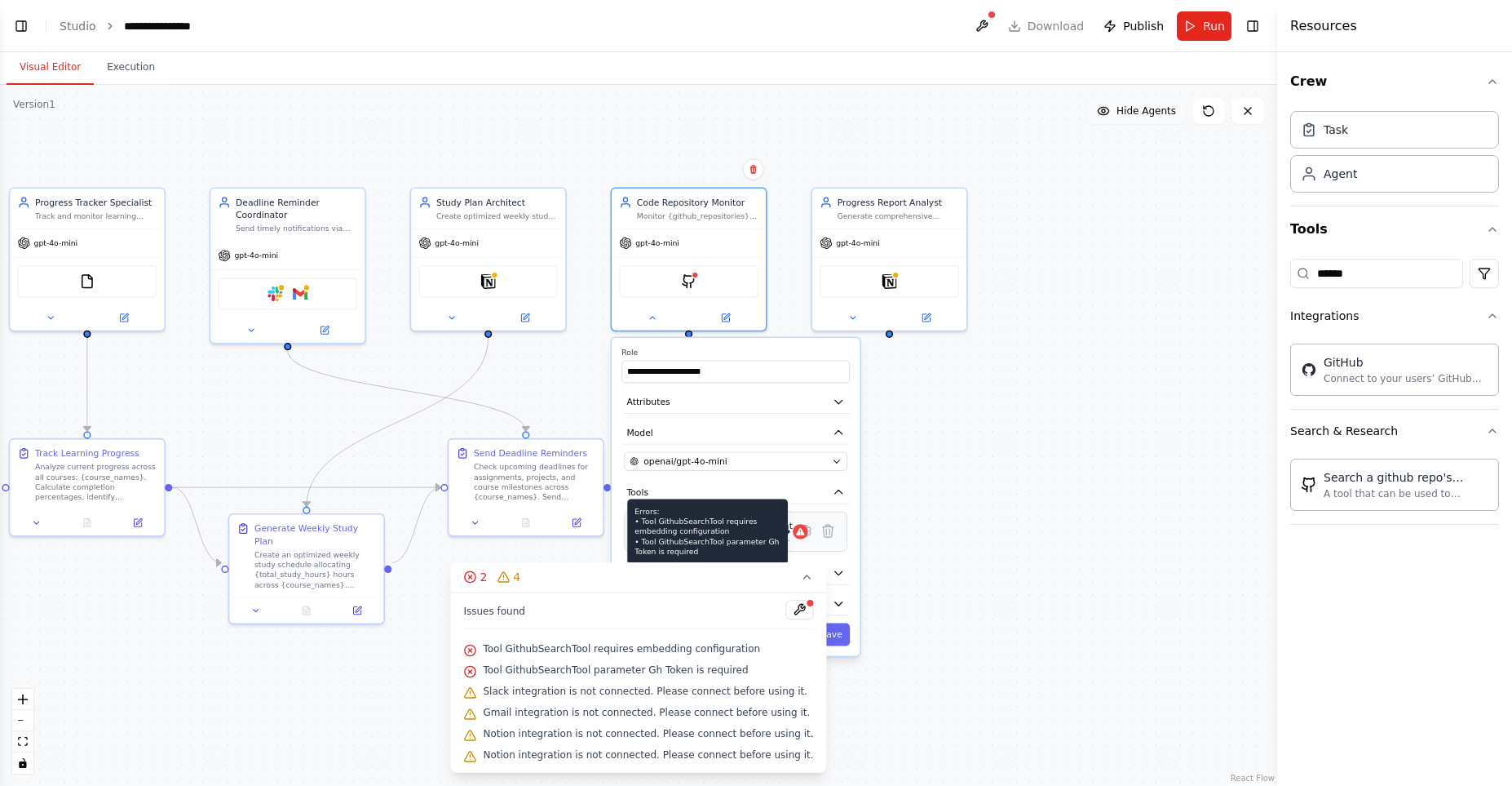 The width and height of the screenshot is (1512, 786). Describe the element at coordinates (736, 353) in the screenshot. I see `label: Role` at that location.